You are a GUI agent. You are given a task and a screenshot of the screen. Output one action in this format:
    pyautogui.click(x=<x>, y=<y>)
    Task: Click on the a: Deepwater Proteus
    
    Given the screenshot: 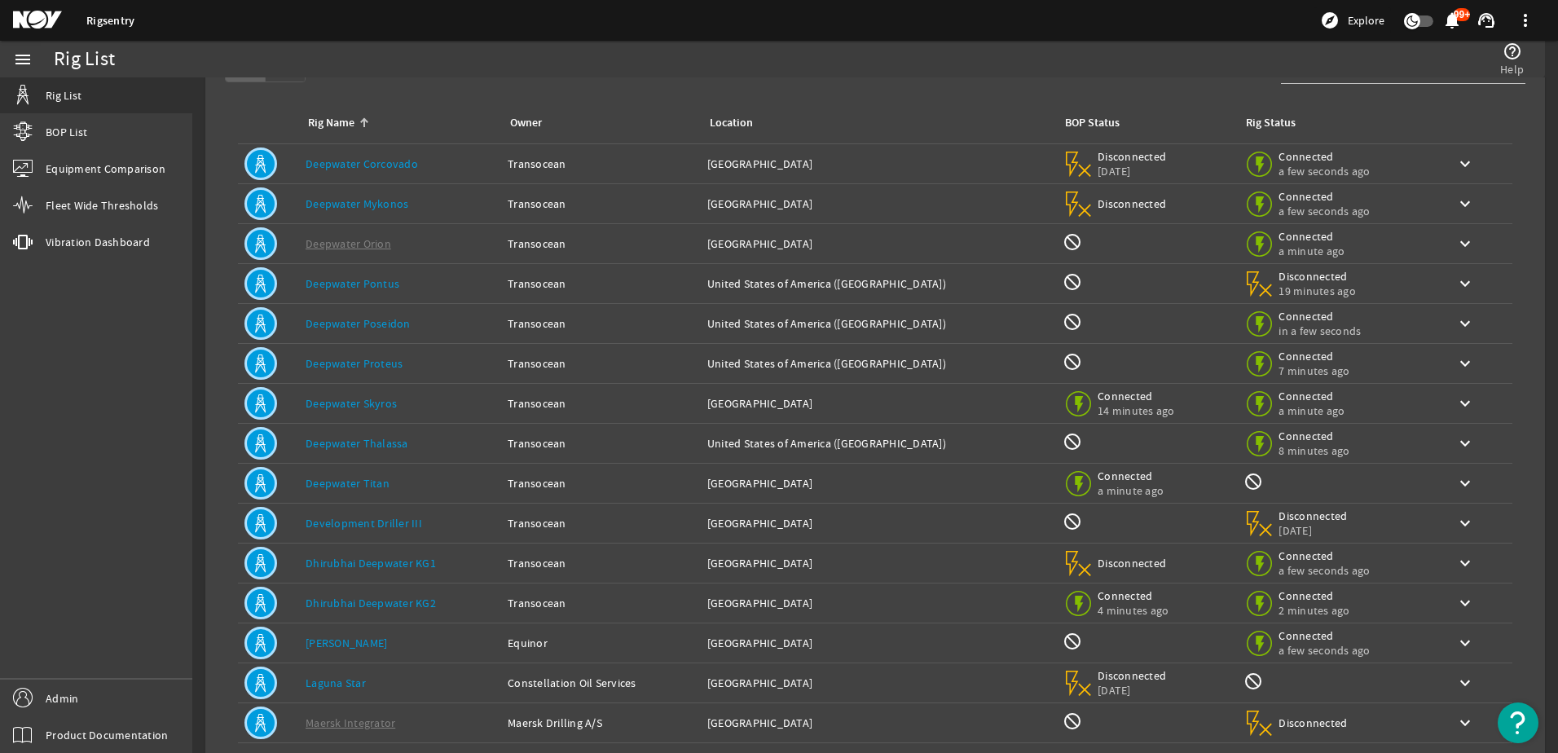 What is the action you would take?
    pyautogui.click(x=354, y=364)
    